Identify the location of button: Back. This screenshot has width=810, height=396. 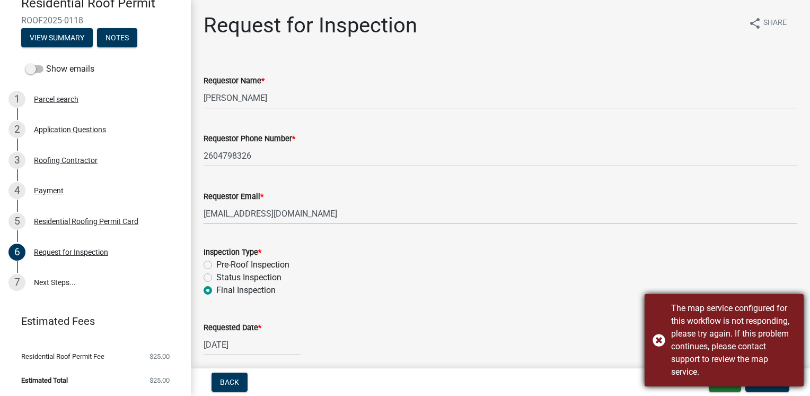
(230, 382).